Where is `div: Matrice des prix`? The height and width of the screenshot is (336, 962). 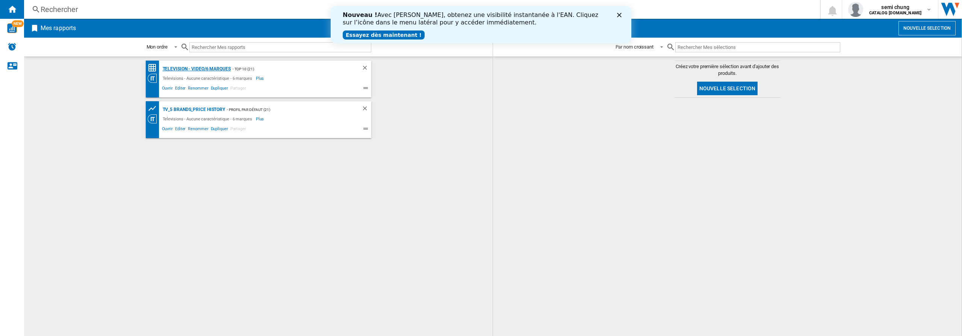 div: Matrice des prix is located at coordinates (154, 68).